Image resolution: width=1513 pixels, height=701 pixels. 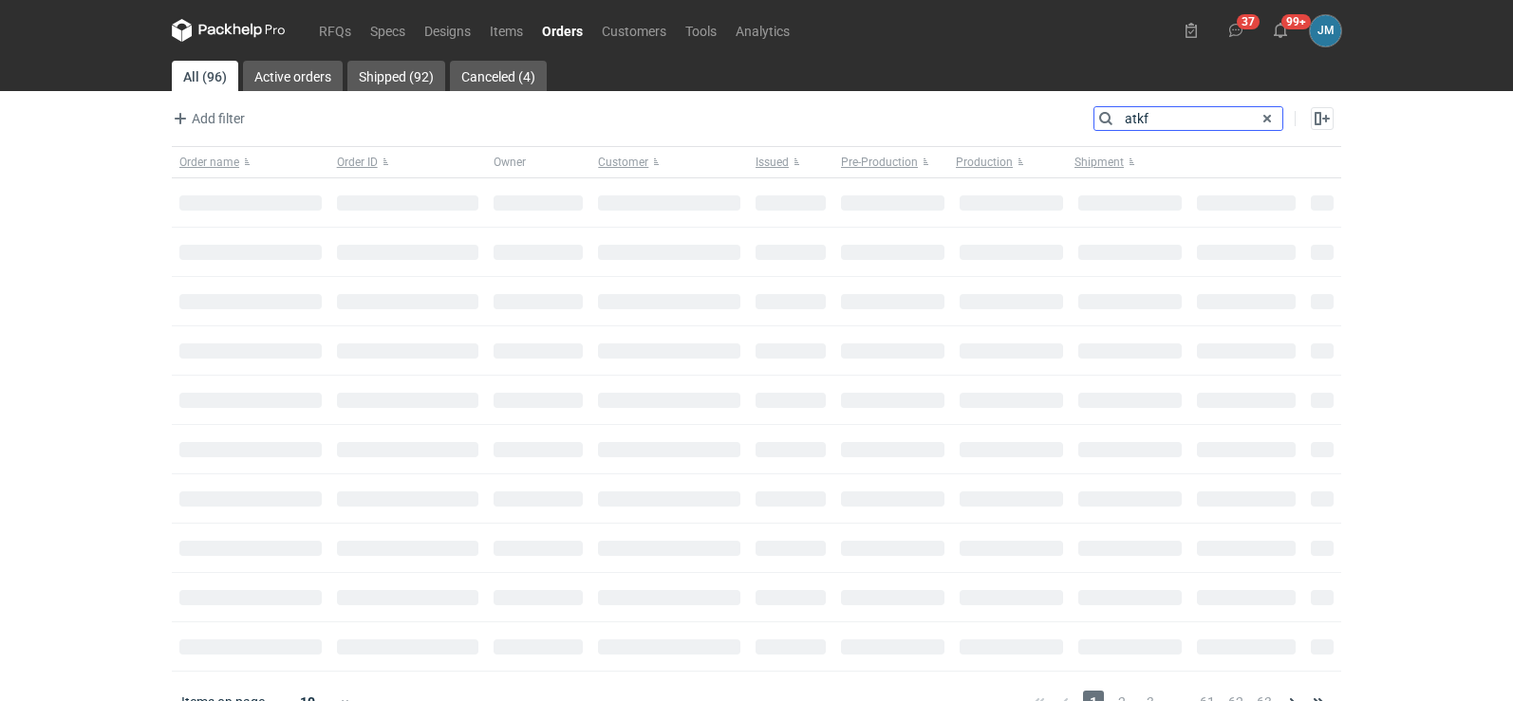 What do you see at coordinates (1011, 162) in the screenshot?
I see `button: Production` at bounding box center [1011, 162].